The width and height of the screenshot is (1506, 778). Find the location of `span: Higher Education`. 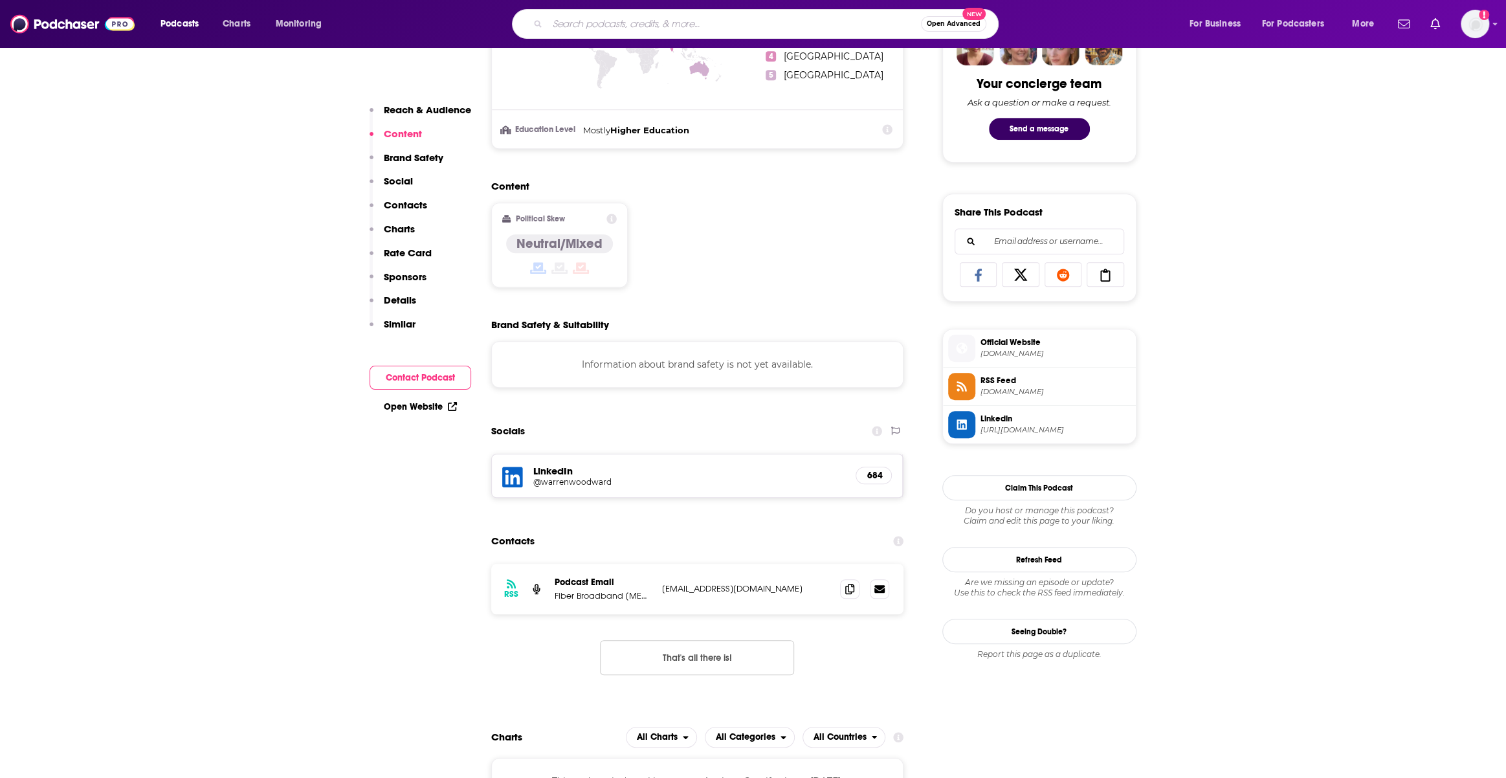

span: Higher Education is located at coordinates (650, 130).